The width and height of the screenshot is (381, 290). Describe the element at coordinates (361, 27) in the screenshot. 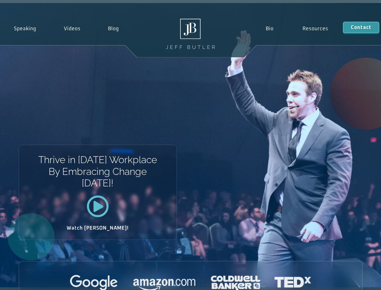

I see `a: Contact` at that location.